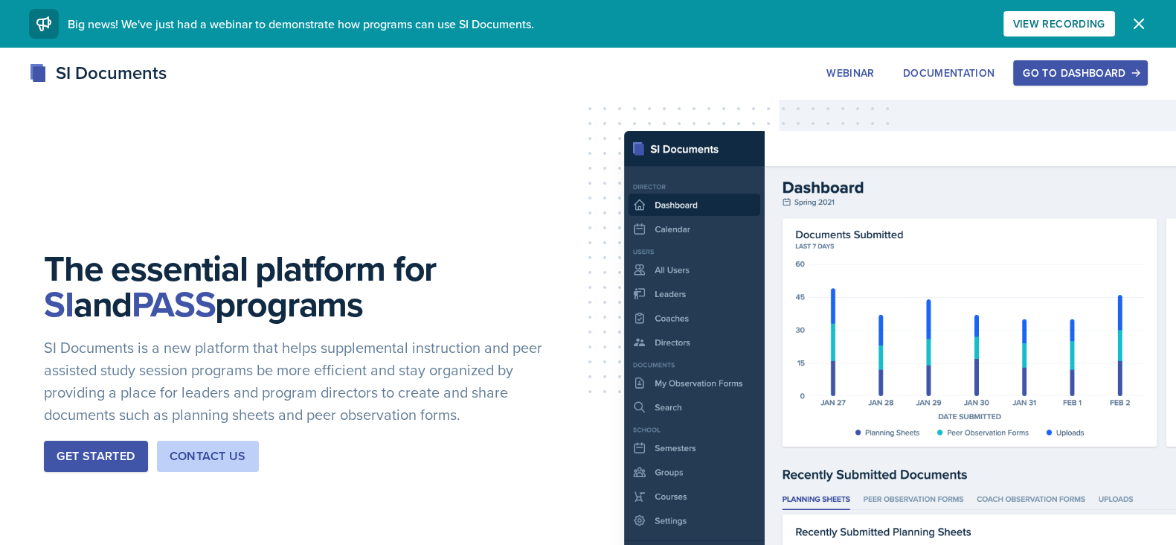 This screenshot has width=1176, height=545. What do you see at coordinates (95, 456) in the screenshot?
I see `div: Get Started` at bounding box center [95, 456].